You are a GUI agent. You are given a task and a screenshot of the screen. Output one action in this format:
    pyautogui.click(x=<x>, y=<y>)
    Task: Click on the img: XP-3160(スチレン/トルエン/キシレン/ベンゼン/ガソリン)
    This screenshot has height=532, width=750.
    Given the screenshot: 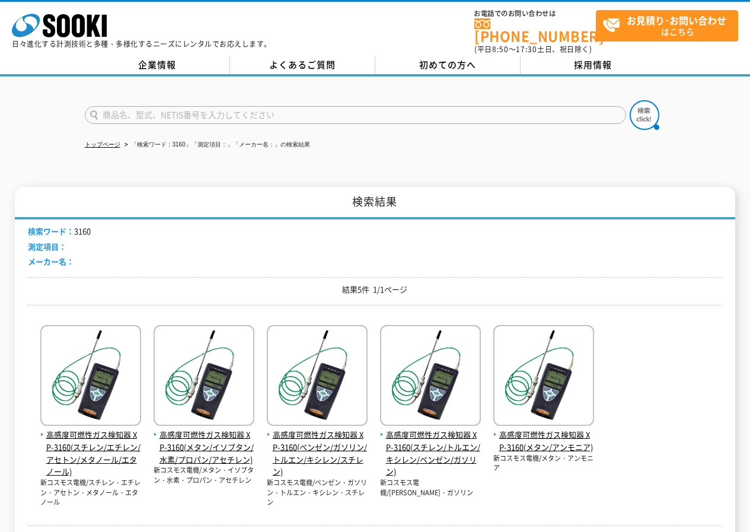 What is the action you would take?
    pyautogui.click(x=431, y=377)
    